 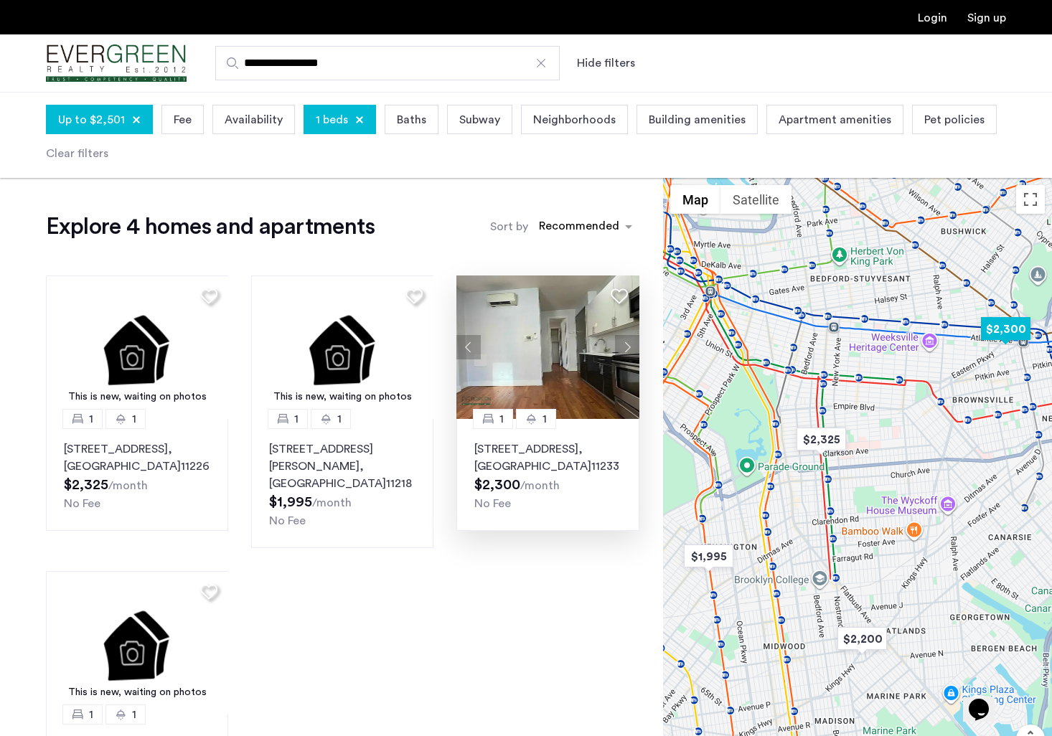 What do you see at coordinates (411, 120) in the screenshot?
I see `span: Baths` at bounding box center [411, 120].